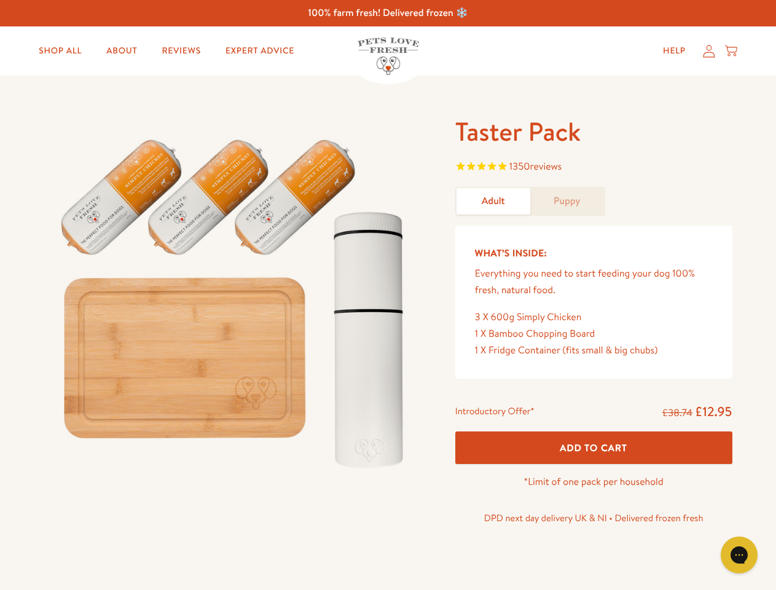  What do you see at coordinates (388, 56) in the screenshot?
I see `img: Pets Love Fresh` at bounding box center [388, 56].